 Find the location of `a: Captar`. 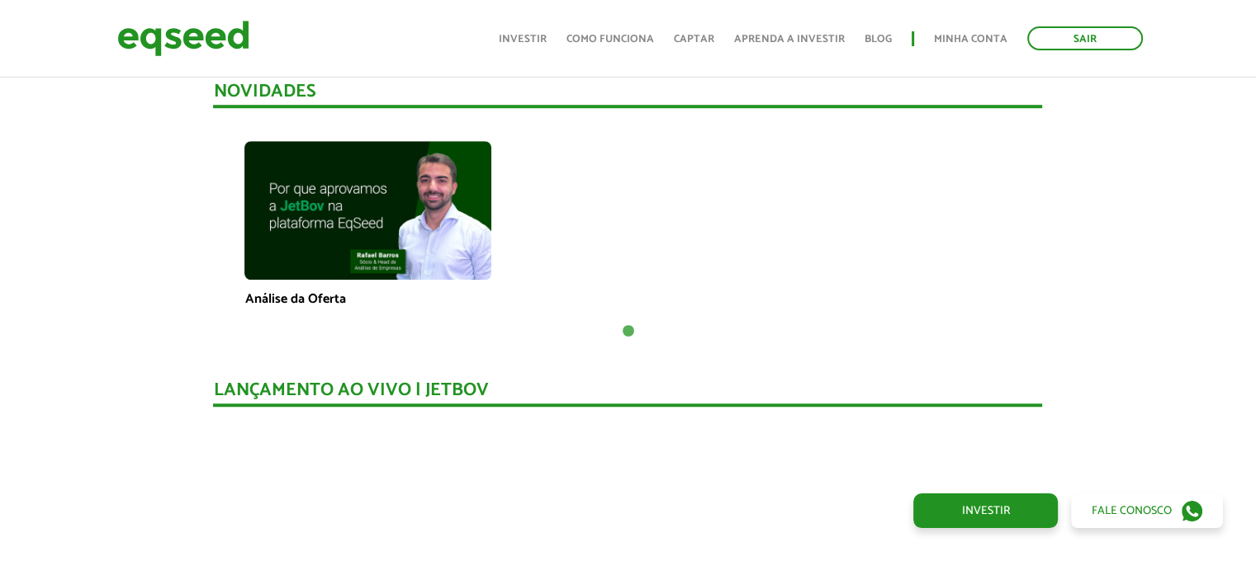

a: Captar is located at coordinates (694, 39).